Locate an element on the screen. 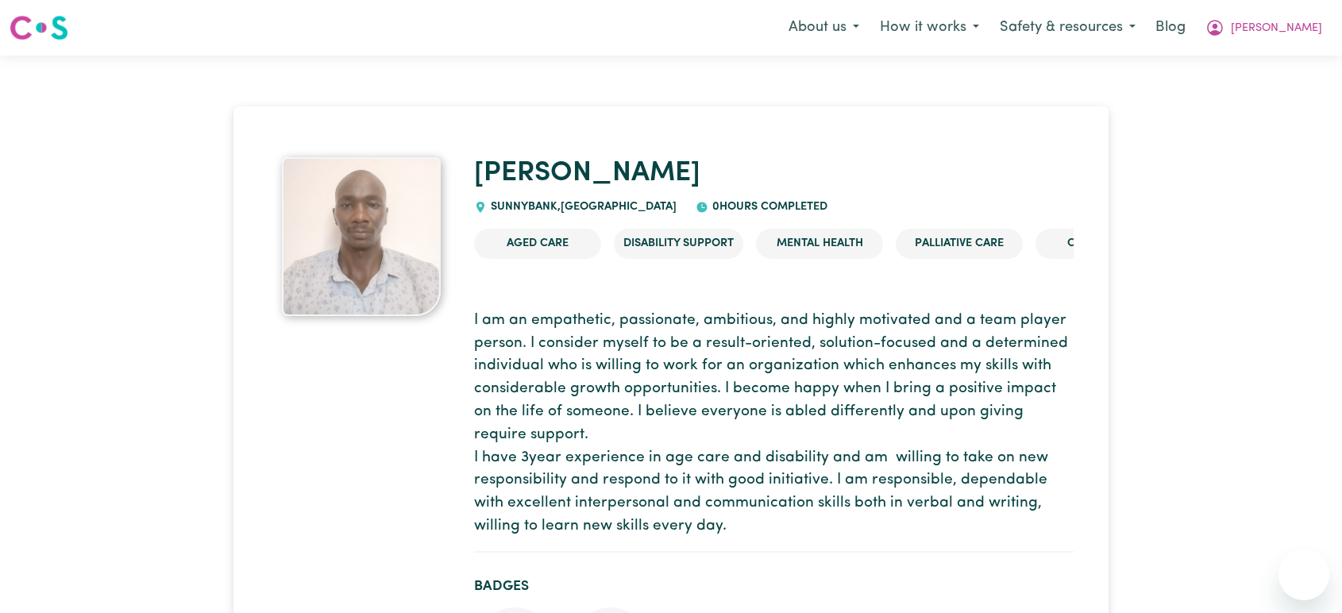 The width and height of the screenshot is (1342, 613). a: Blog is located at coordinates (1170, 28).